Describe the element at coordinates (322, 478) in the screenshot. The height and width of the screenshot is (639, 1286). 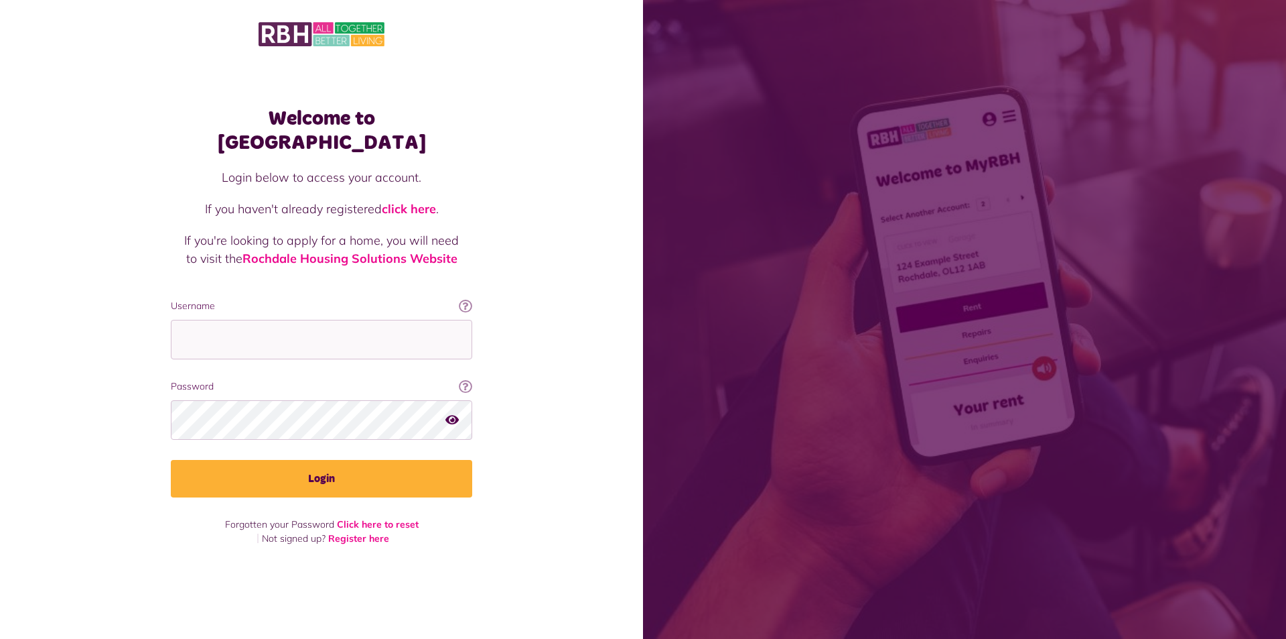
I see `button: Login` at that location.